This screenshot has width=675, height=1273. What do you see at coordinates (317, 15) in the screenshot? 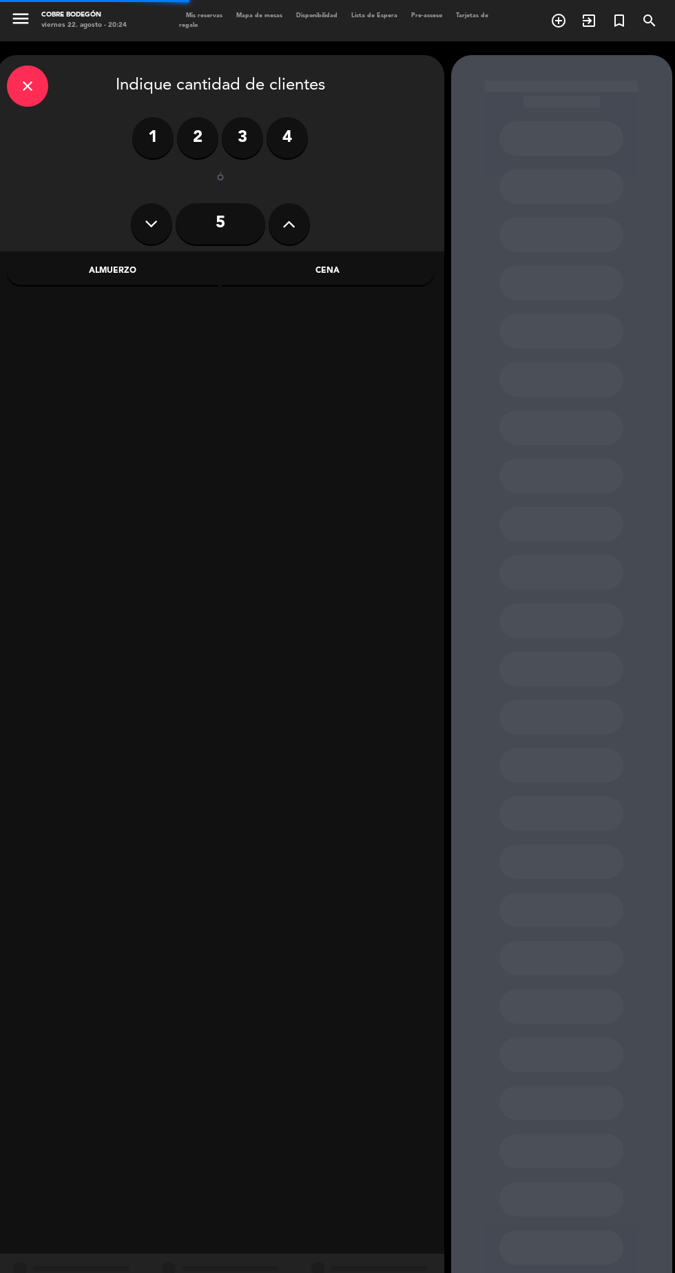
I see `span: Disponibilidad` at bounding box center [317, 15].